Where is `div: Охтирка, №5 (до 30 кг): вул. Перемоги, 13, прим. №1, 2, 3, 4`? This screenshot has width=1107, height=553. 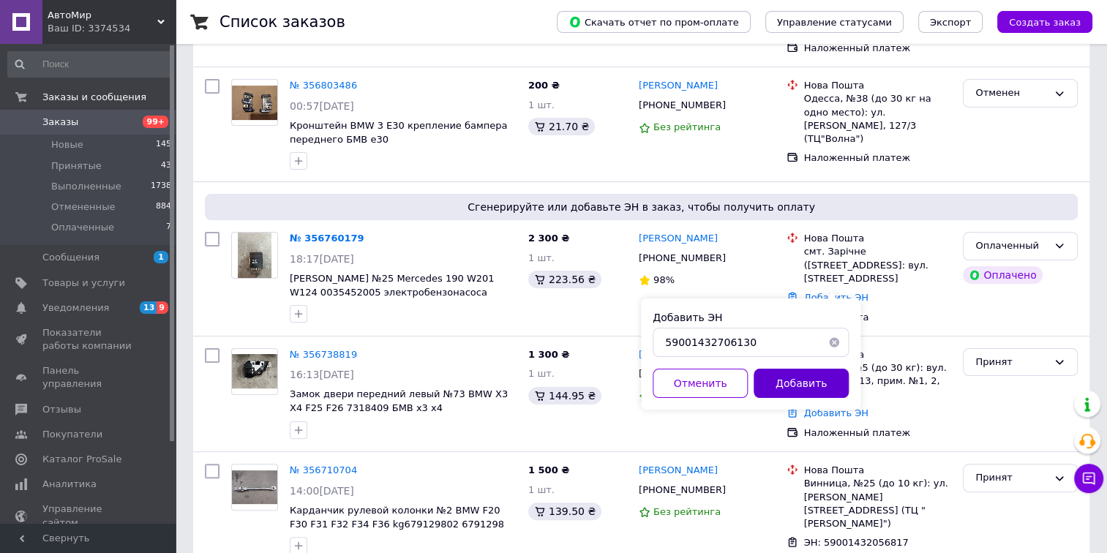
div: Охтирка, №5 (до 30 кг): вул. Перемоги, 13, прим. №1, 2, 3, 4 is located at coordinates (878, 381).